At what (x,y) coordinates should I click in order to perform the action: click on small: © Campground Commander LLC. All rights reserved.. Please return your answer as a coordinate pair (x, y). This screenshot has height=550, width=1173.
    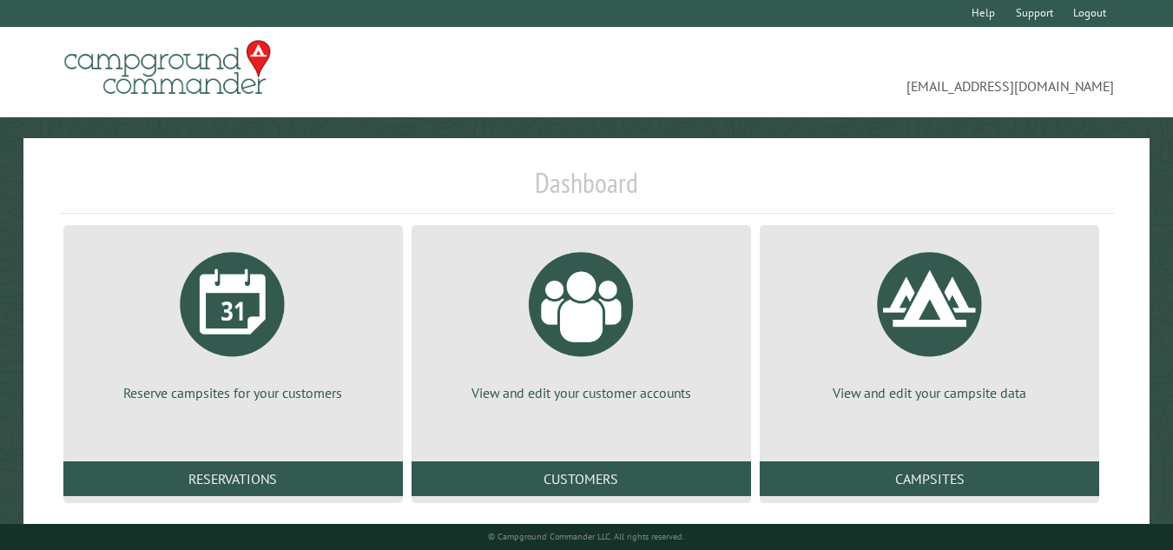
    Looking at the image, I should click on (586, 536).